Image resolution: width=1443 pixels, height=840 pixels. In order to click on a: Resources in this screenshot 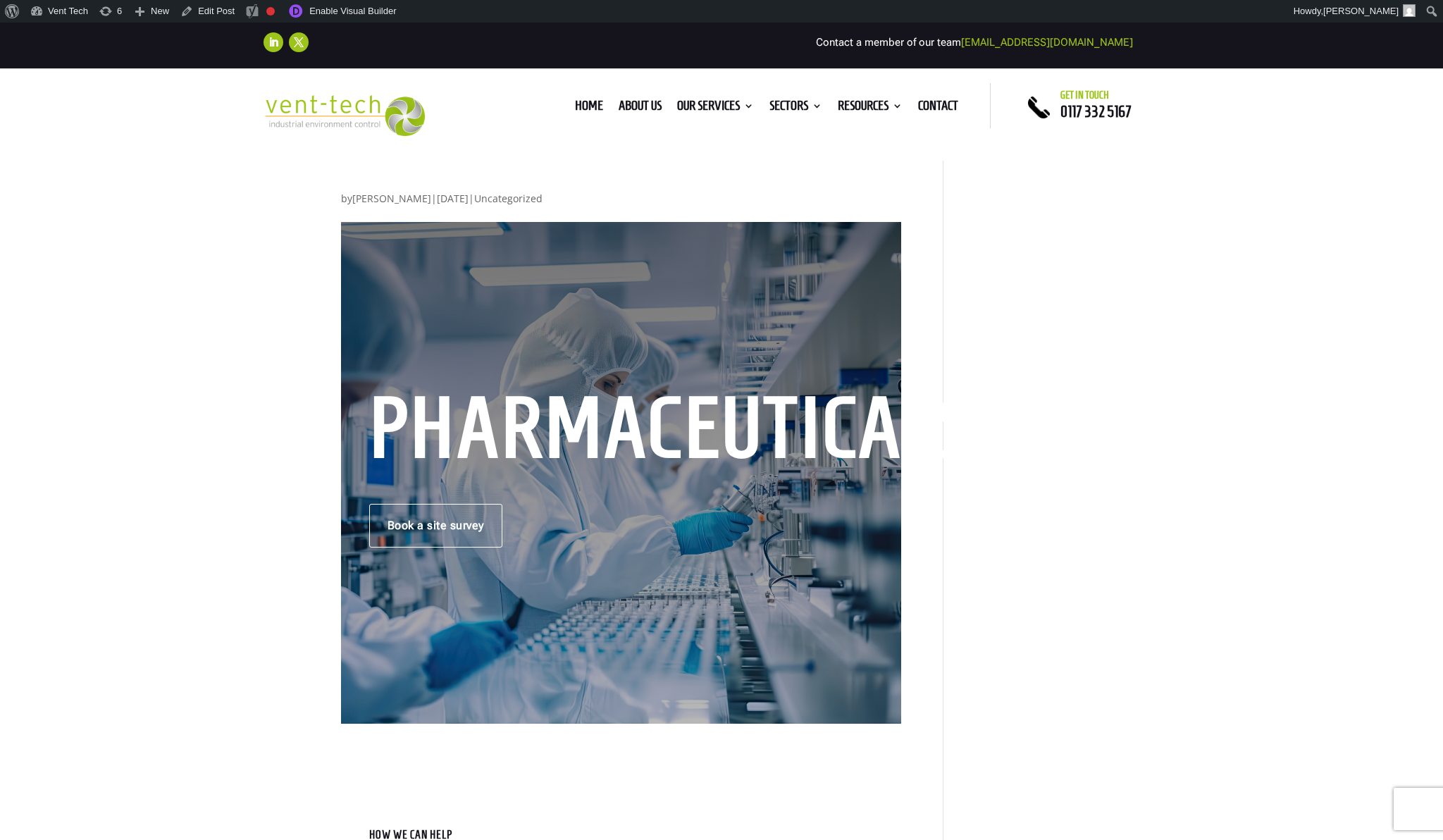, I will do `click(870, 108)`.